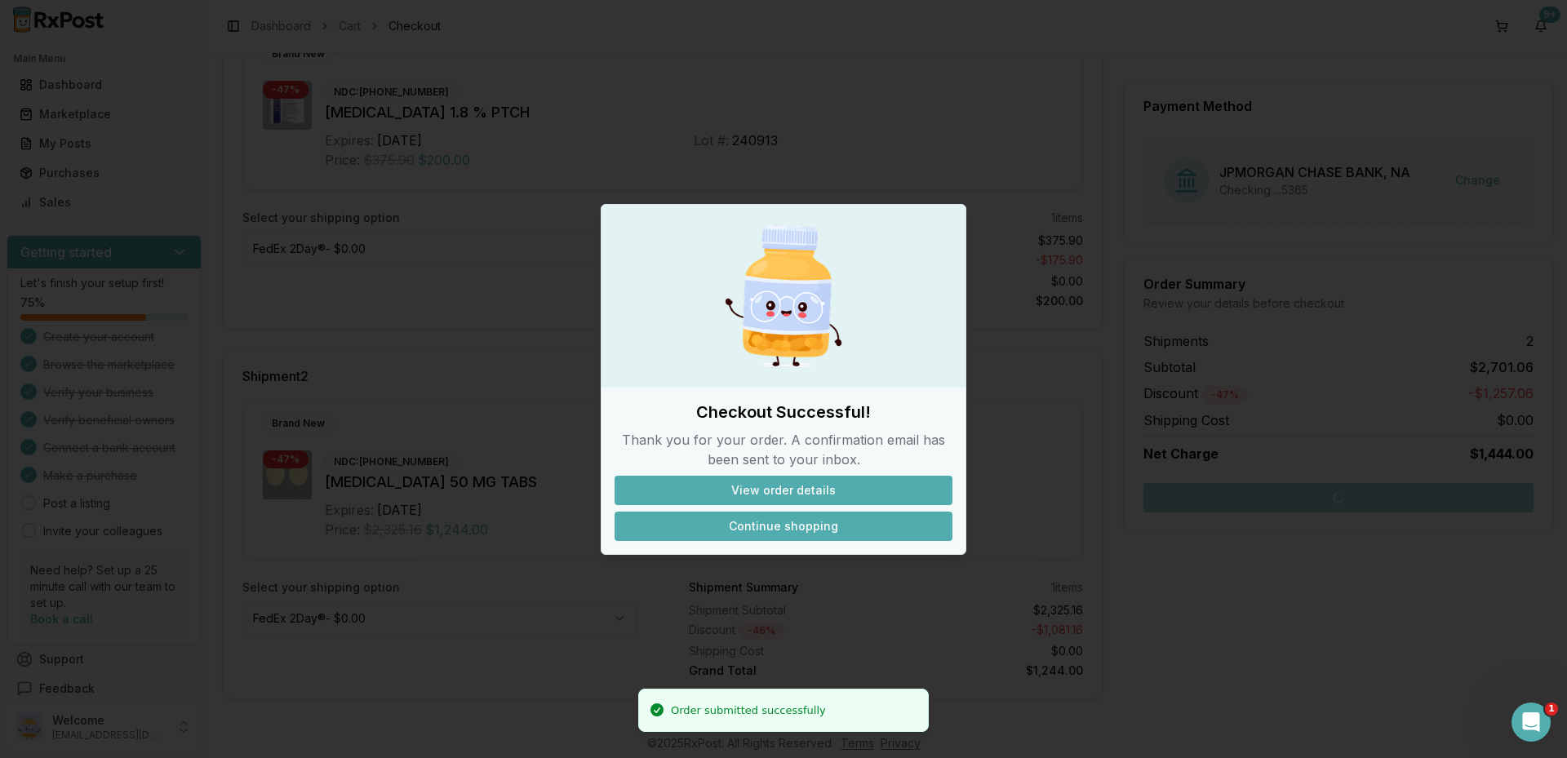 Image resolution: width=1567 pixels, height=758 pixels. What do you see at coordinates (783, 412) in the screenshot?
I see `h2: Checkout Successful!` at bounding box center [783, 412].